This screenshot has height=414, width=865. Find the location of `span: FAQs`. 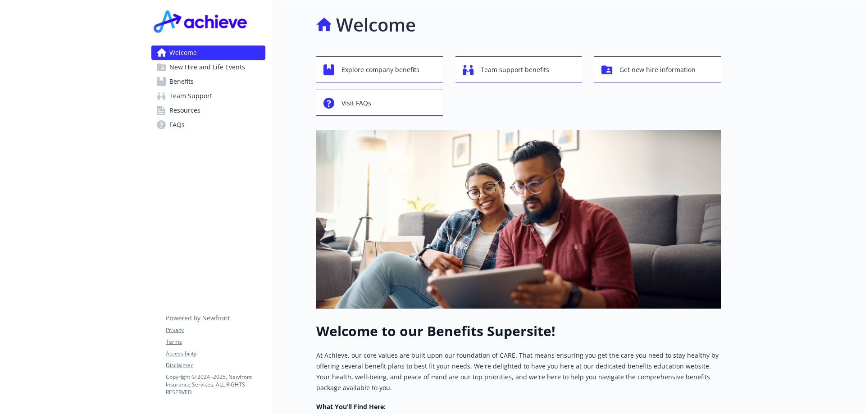

span: FAQs is located at coordinates (177, 125).